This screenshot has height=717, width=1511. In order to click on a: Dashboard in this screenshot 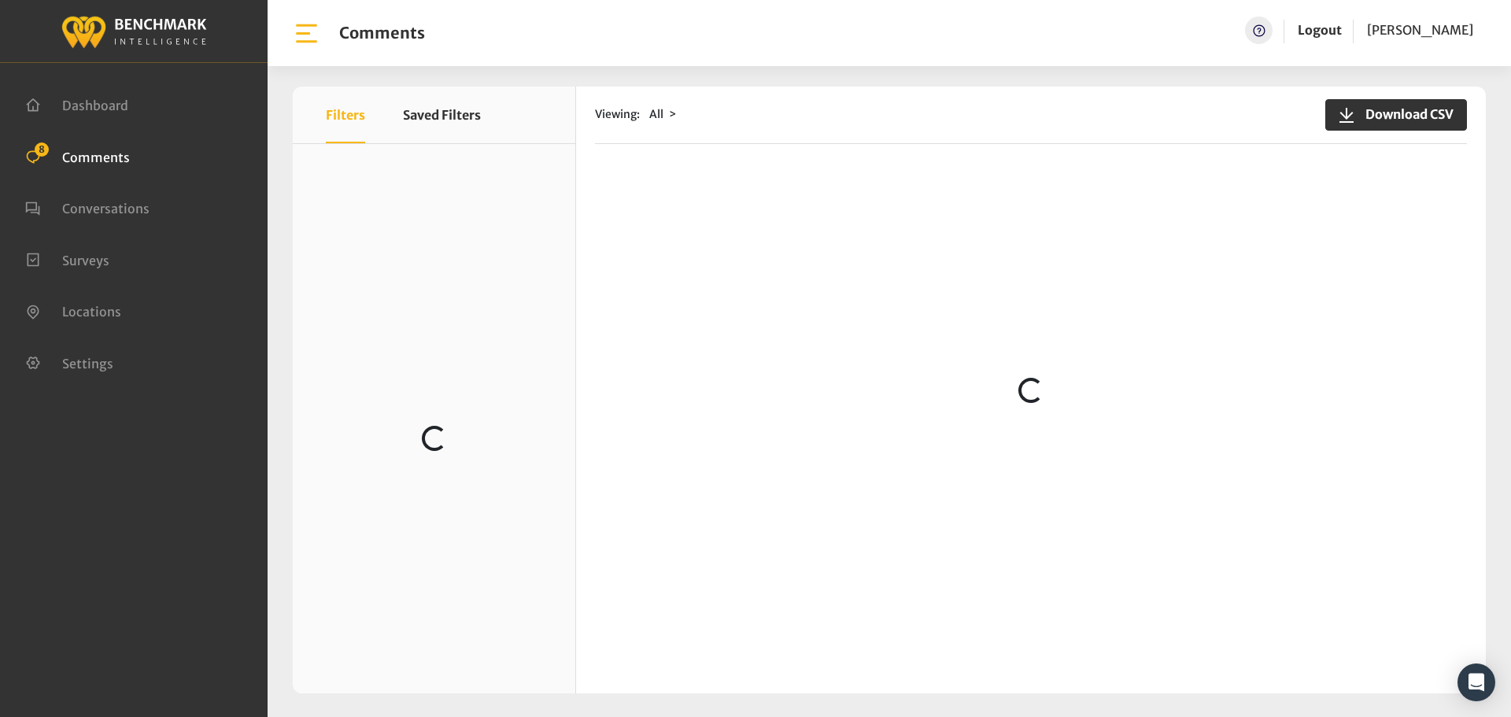, I will do `click(76, 104)`.